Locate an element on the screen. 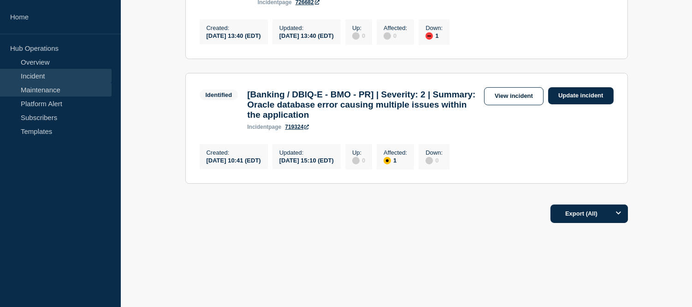 The height and width of the screenshot is (307, 692). span: Identified is located at coordinates (219, 94).